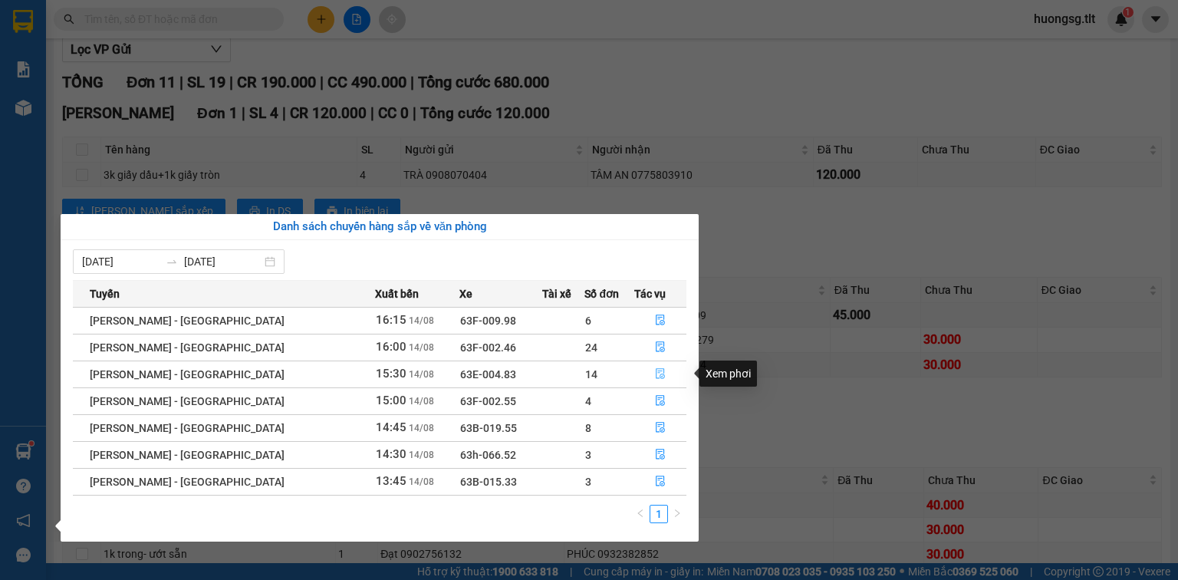 The image size is (1178, 580). I want to click on span: 14:30, so click(391, 454).